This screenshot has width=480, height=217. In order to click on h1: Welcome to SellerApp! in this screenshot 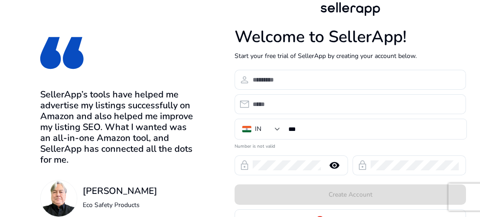, I will do `click(350, 37)`.